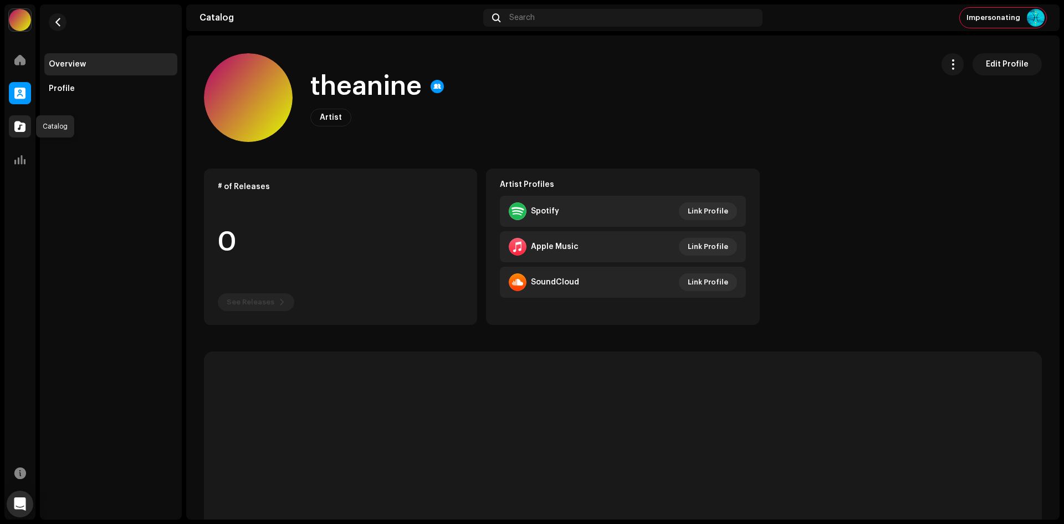 This screenshot has height=524, width=1064. Describe the element at coordinates (1007, 64) in the screenshot. I see `span: Edit Profile` at that location.